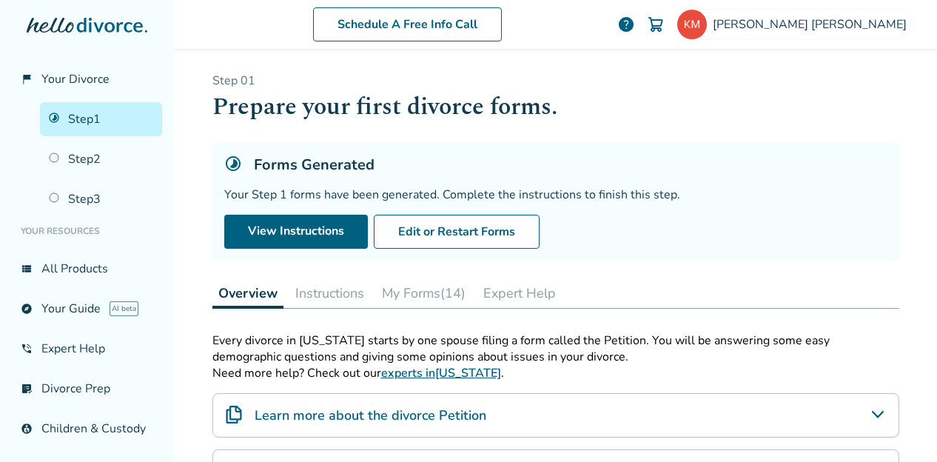 The height and width of the screenshot is (462, 937). I want to click on a: View Instructions, so click(296, 232).